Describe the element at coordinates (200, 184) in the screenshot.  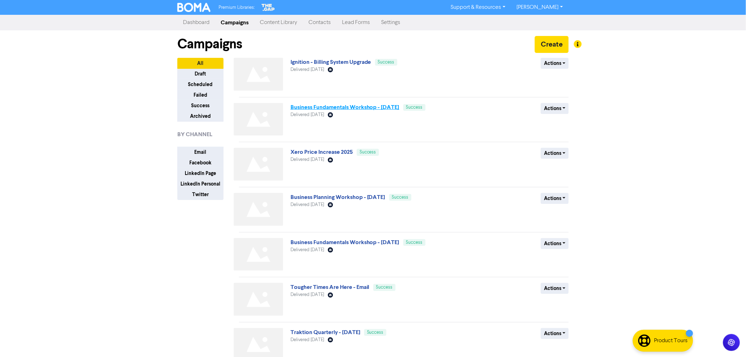
I see `button: LinkedIn Personal` at that location.